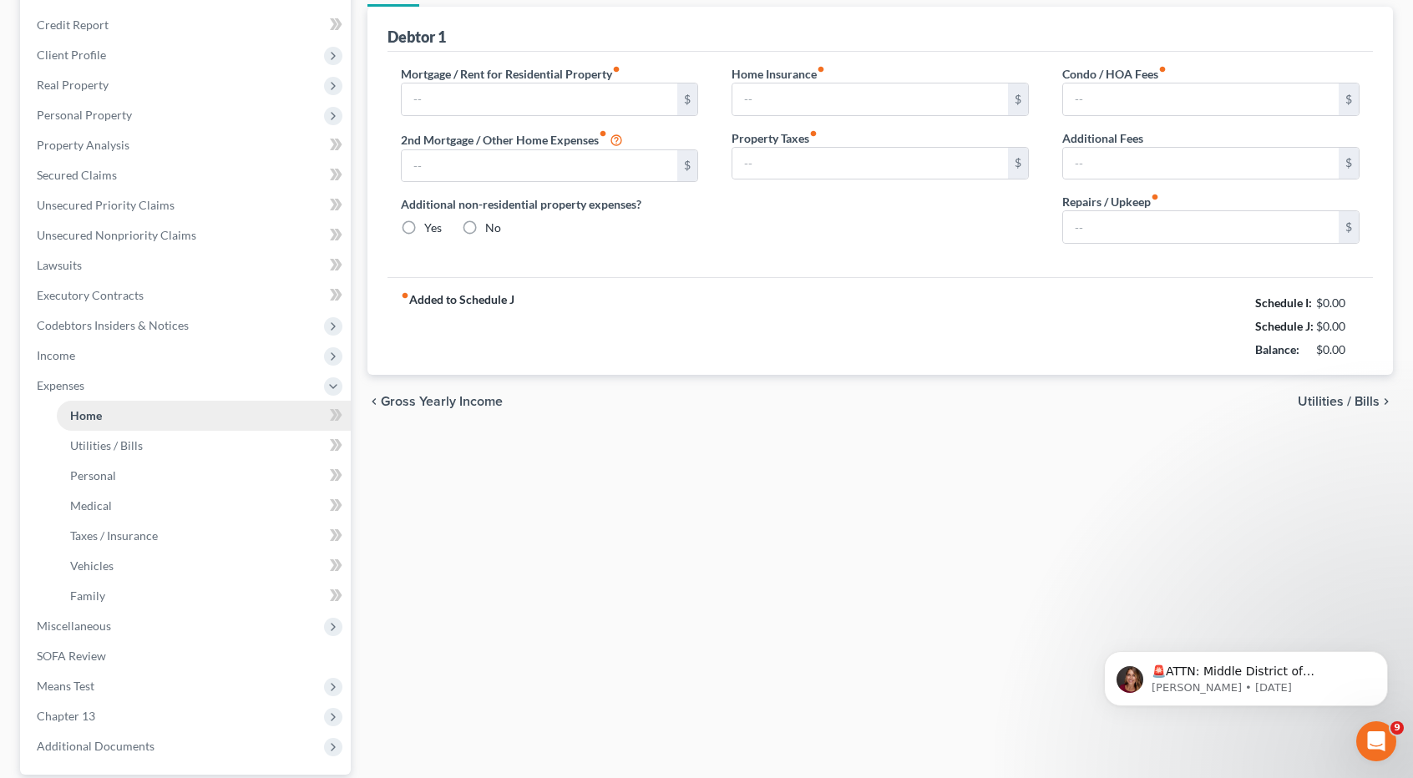 This screenshot has width=1413, height=778. Describe the element at coordinates (105, 205) in the screenshot. I see `span: Unsecured Priority Claims` at that location.